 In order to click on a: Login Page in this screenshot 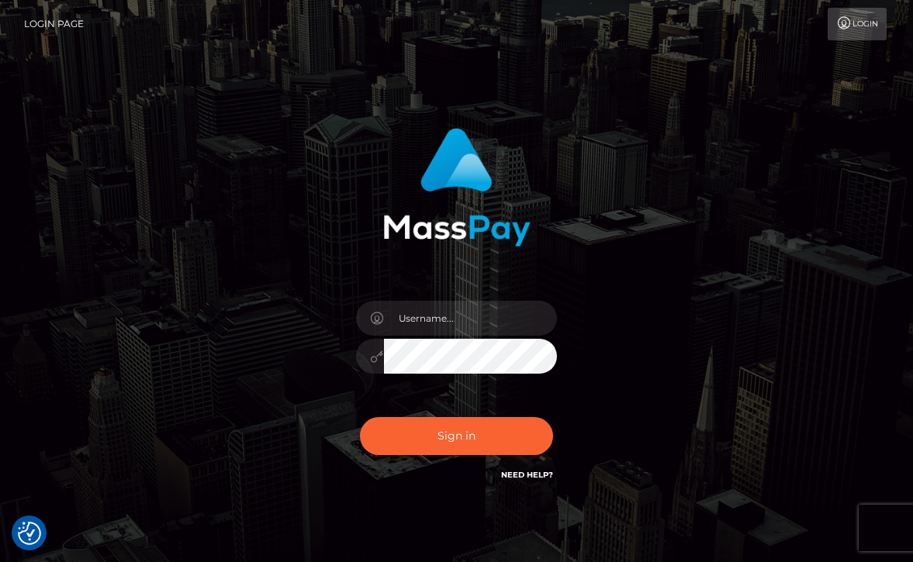, I will do `click(54, 24)`.